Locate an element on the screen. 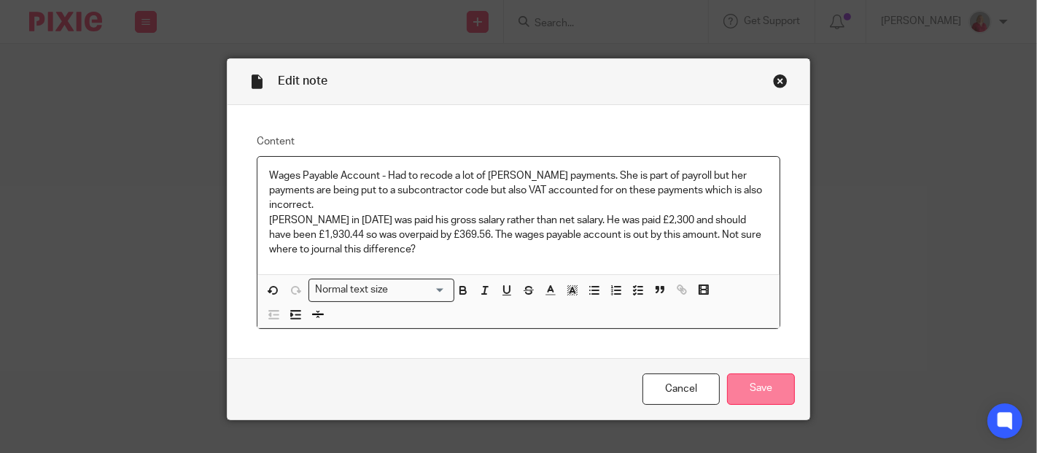  div: Search for option is located at coordinates (381, 290).